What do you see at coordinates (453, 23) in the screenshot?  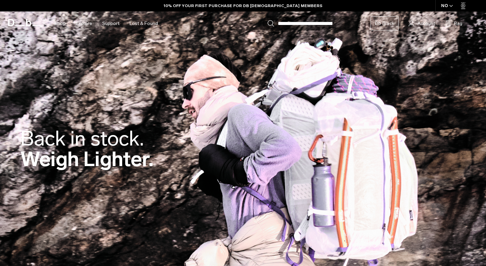 I see `button: Bag` at bounding box center [453, 23].